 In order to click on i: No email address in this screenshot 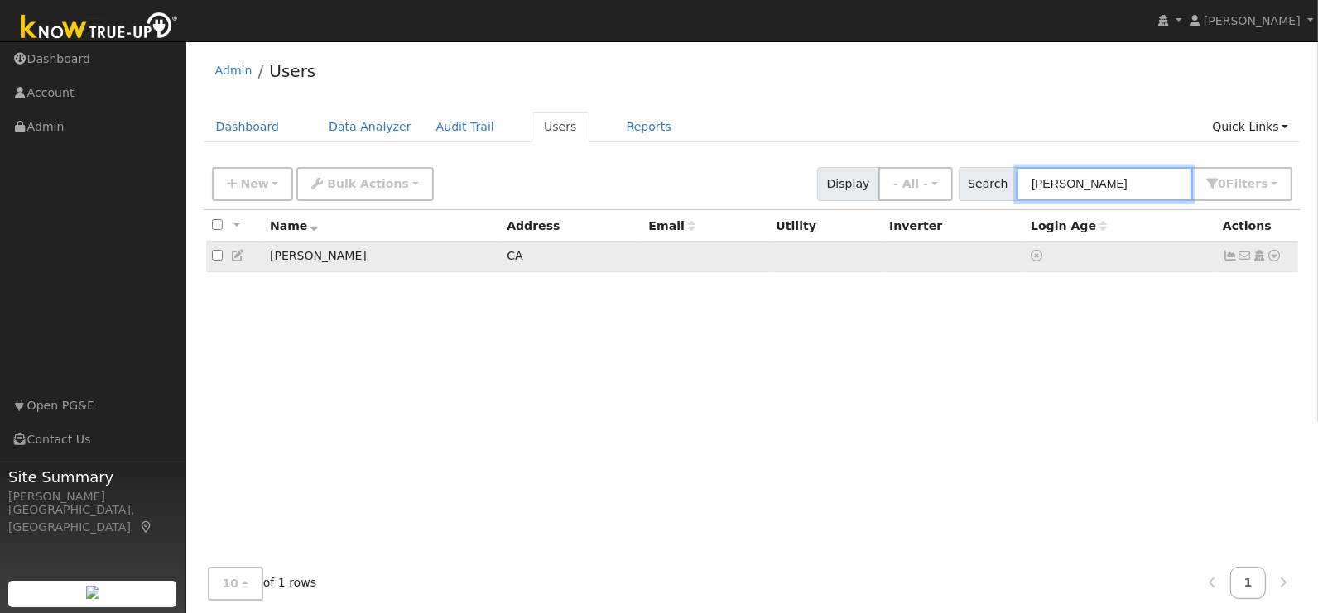, I will do `click(1245, 256)`.